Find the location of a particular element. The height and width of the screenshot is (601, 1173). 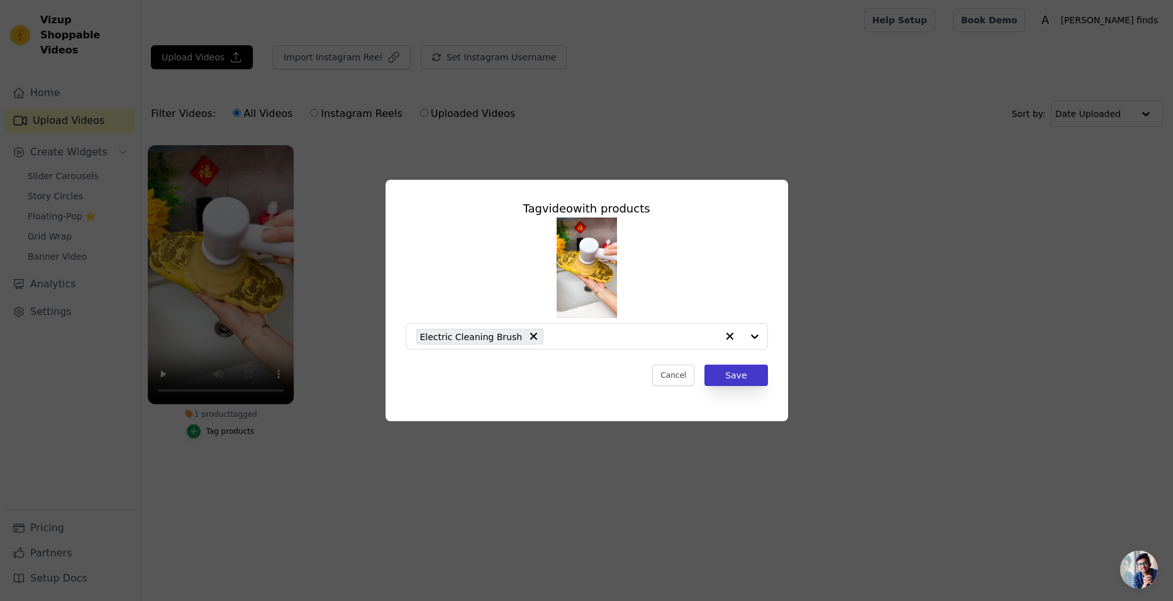

img: reel-preview-acbucb-kk.myshopify.com-3527639311032701361_67128302100.jpeg is located at coordinates (587, 268).